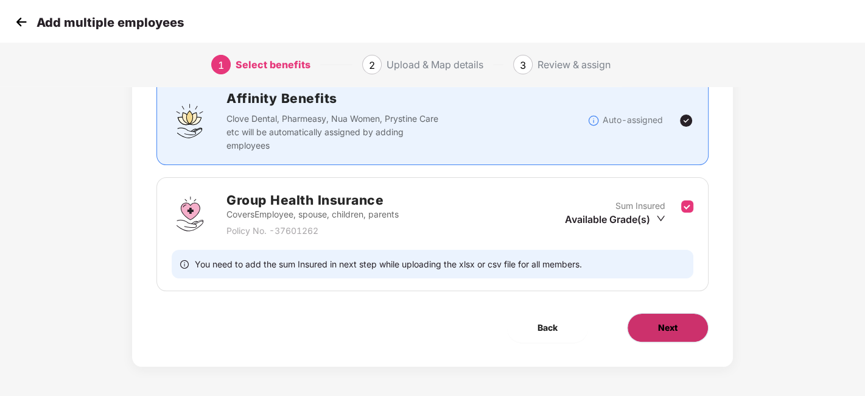 Image resolution: width=865 pixels, height=396 pixels. Describe the element at coordinates (407, 98) in the screenshot. I see `h2: Affinity Benefits` at that location.